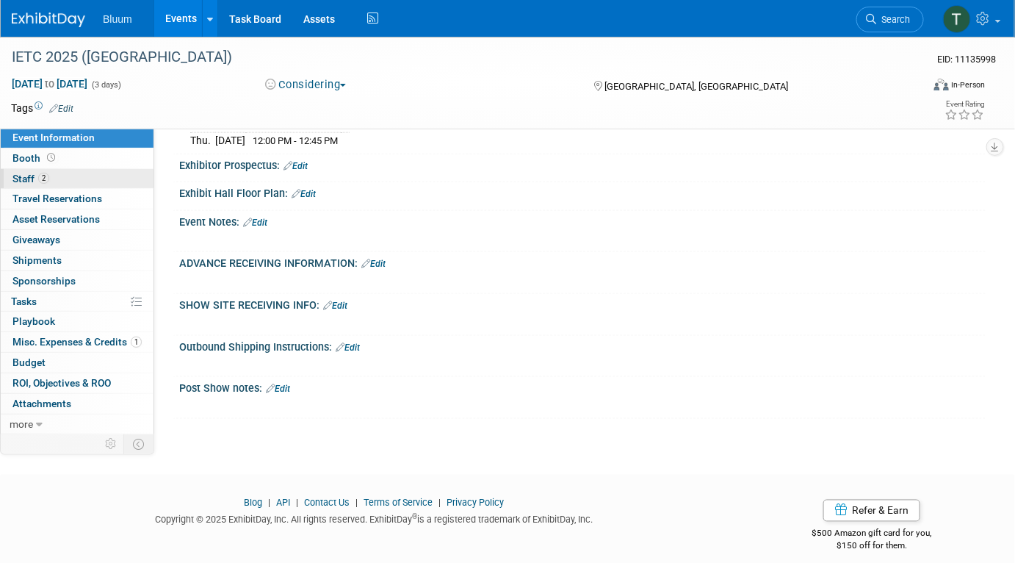 This screenshot has width=1015, height=563. What do you see at coordinates (872, 546) in the screenshot?
I see `div: $150 off for them.` at bounding box center [872, 546].